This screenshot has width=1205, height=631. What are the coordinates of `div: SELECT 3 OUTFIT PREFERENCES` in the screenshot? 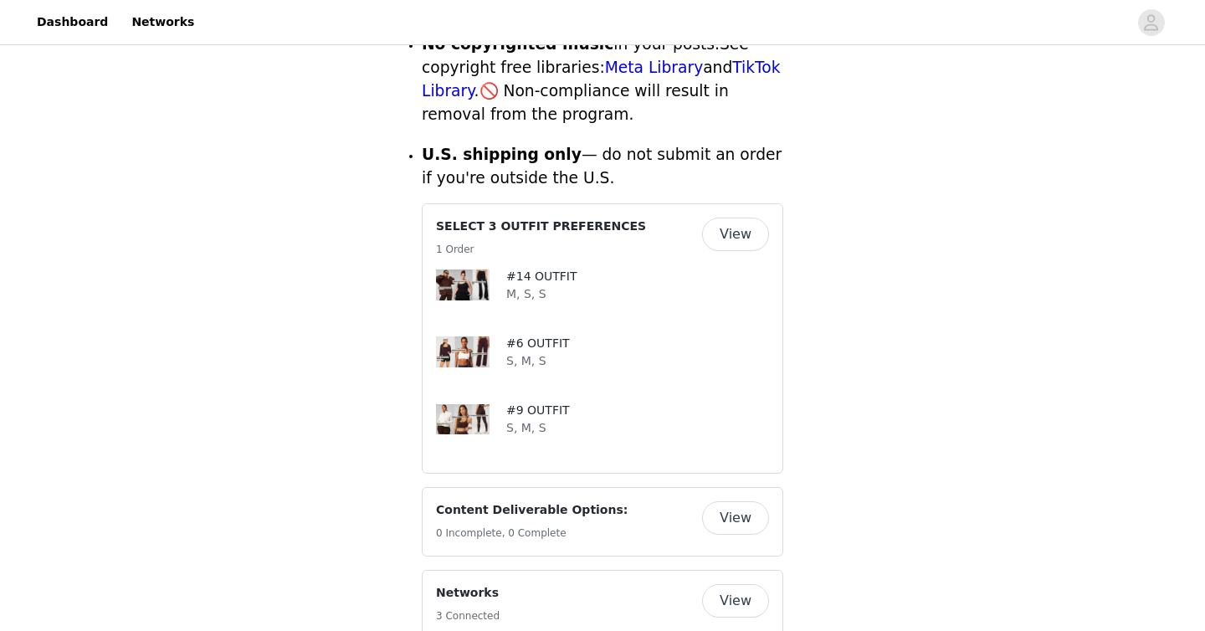 It's located at (602, 338).